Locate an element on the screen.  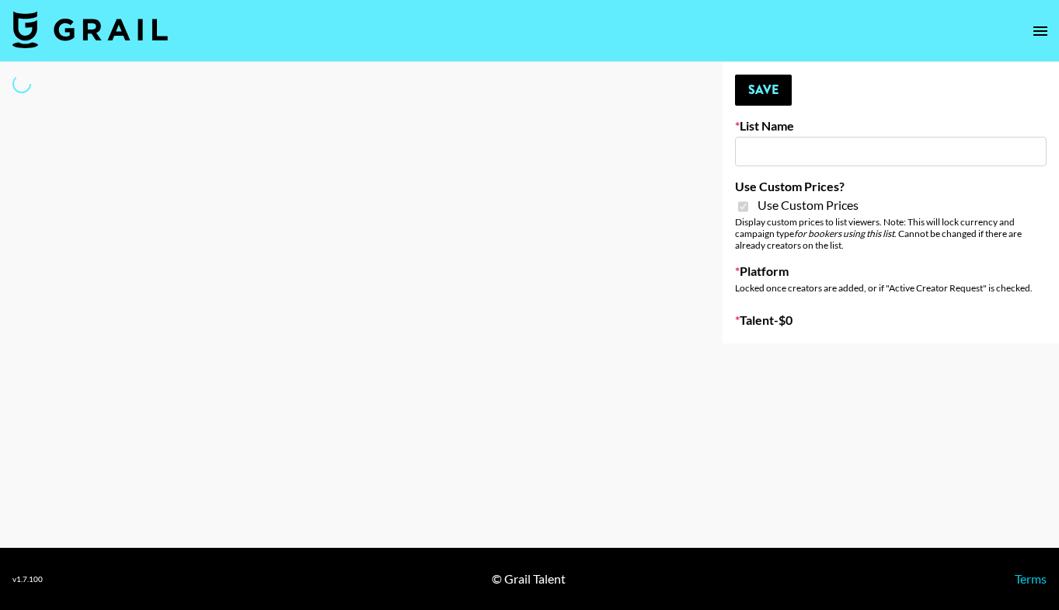
button: Save is located at coordinates (763, 90).